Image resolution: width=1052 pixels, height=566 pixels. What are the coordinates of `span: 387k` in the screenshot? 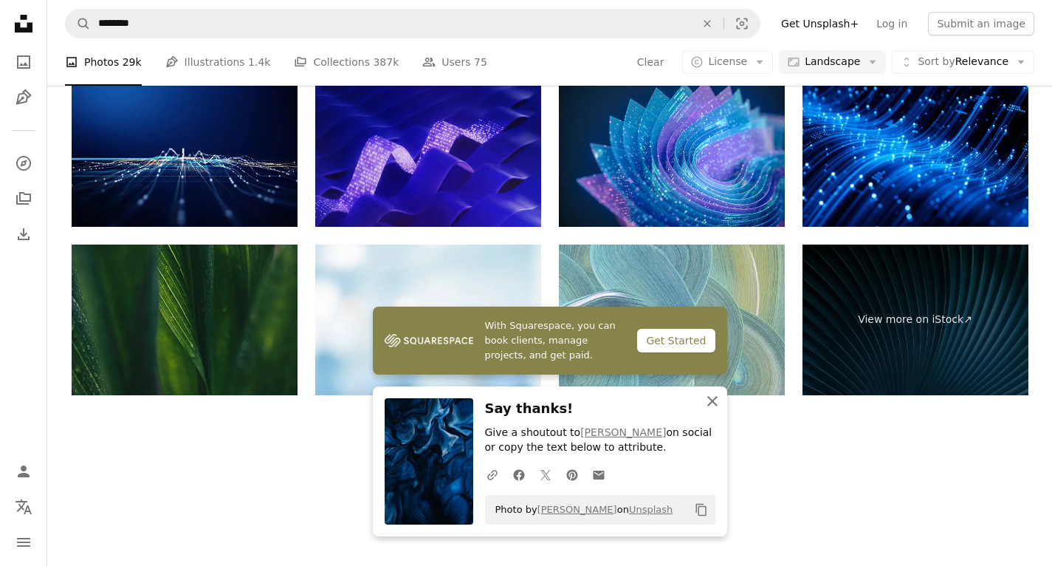 It's located at (386, 62).